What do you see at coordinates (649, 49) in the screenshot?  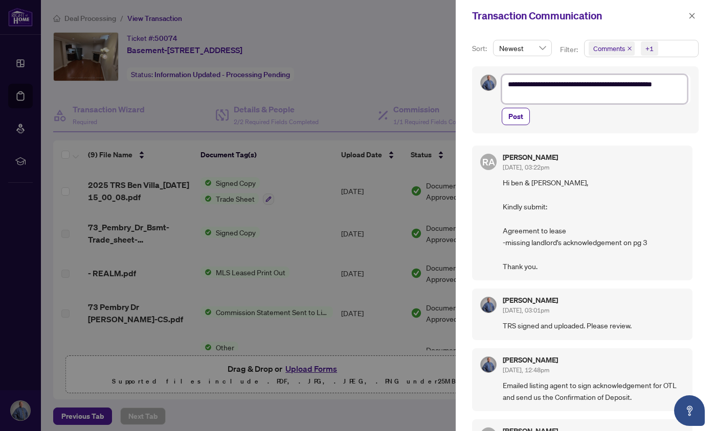 I see `div: +1` at bounding box center [649, 49].